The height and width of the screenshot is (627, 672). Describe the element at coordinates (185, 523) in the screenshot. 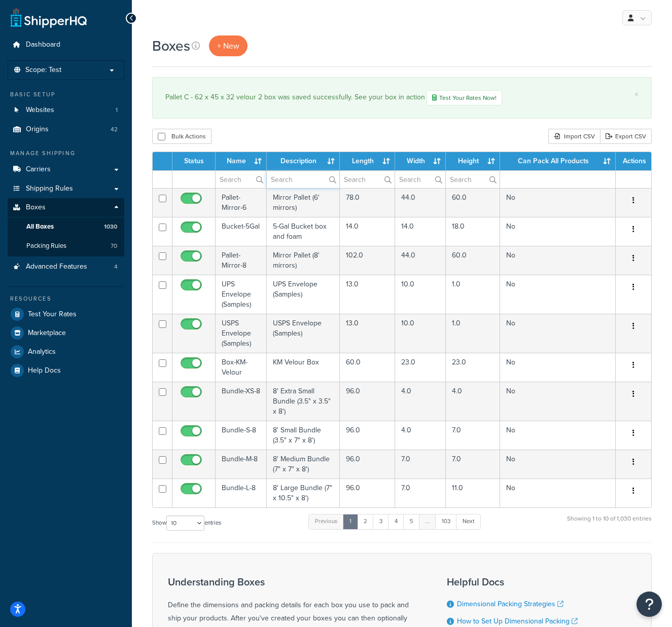

I see `select: Showentries` at that location.